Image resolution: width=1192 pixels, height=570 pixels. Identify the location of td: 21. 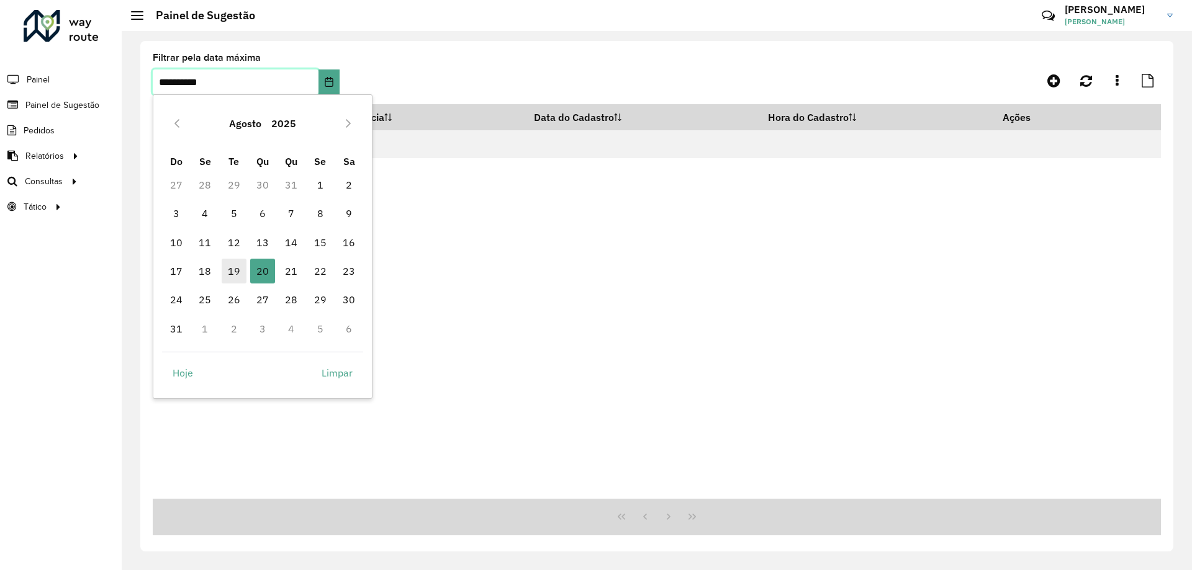
(291, 271).